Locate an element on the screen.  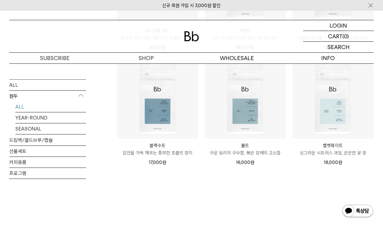
p: 블랙수트 is located at coordinates (157, 146).